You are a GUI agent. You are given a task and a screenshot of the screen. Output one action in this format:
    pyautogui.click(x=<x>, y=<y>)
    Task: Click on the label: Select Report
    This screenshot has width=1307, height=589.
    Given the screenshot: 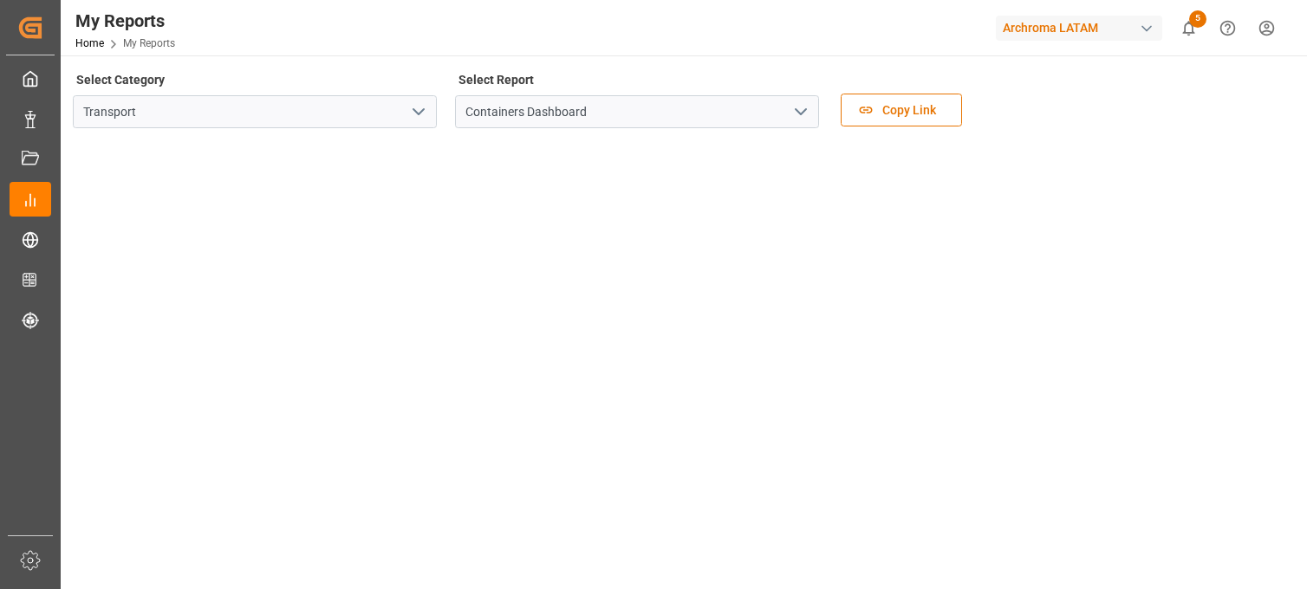 What is the action you would take?
    pyautogui.click(x=496, y=80)
    